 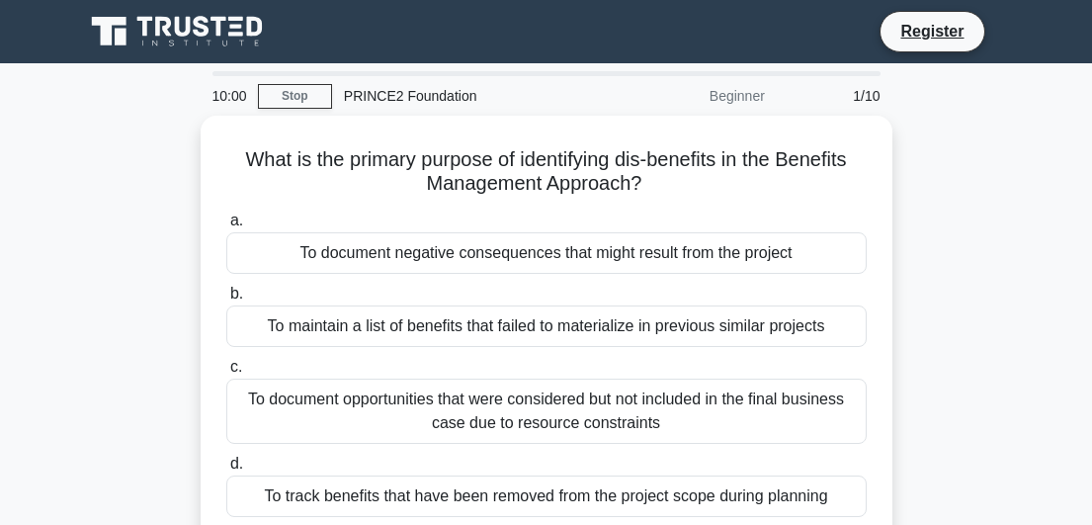 I want to click on h5: What is the primary purpose of identifying dis-benefits in the Benefits Management Approach?, so click(x=547, y=172).